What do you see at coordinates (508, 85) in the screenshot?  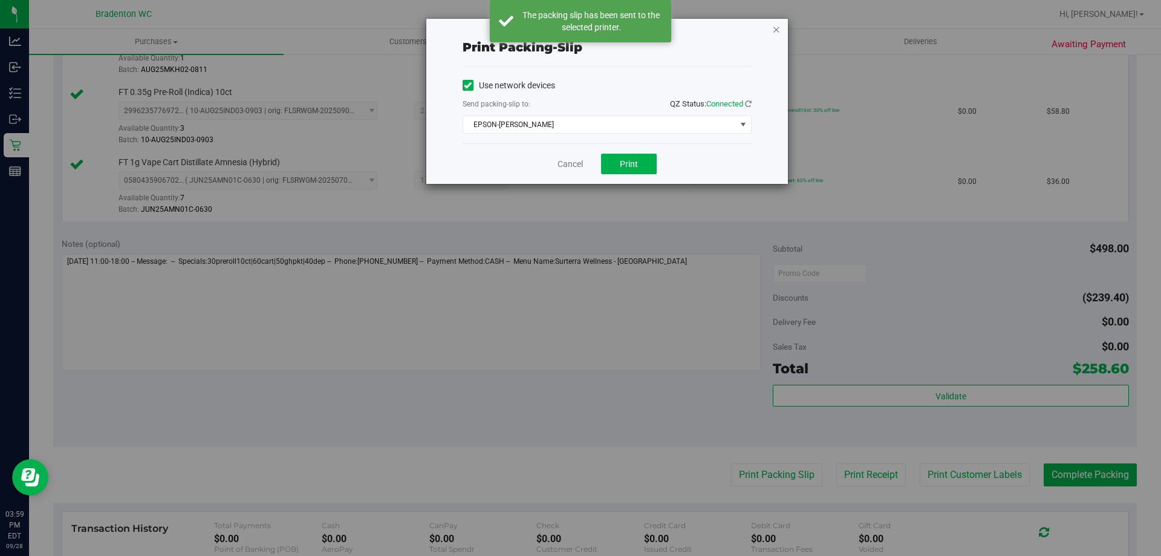 I see `label: Use network devices` at bounding box center [508, 85].